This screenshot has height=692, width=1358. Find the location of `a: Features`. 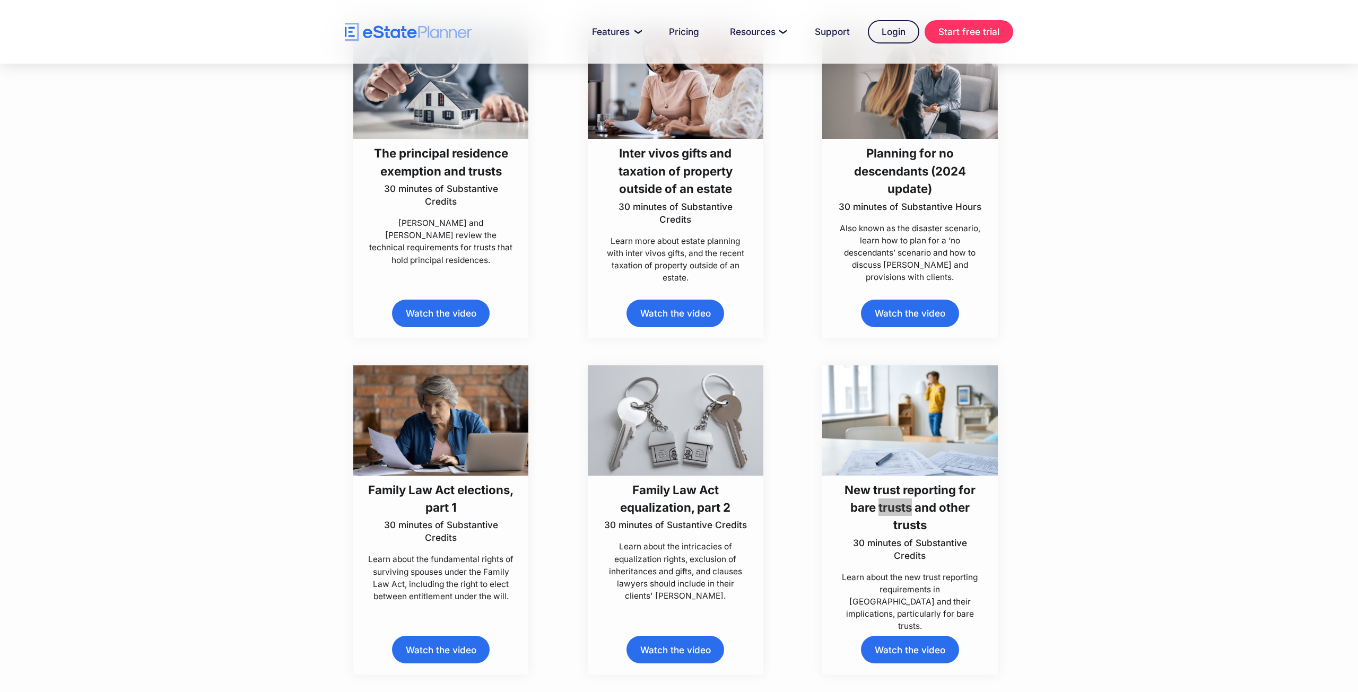

a: Features is located at coordinates (615, 32).